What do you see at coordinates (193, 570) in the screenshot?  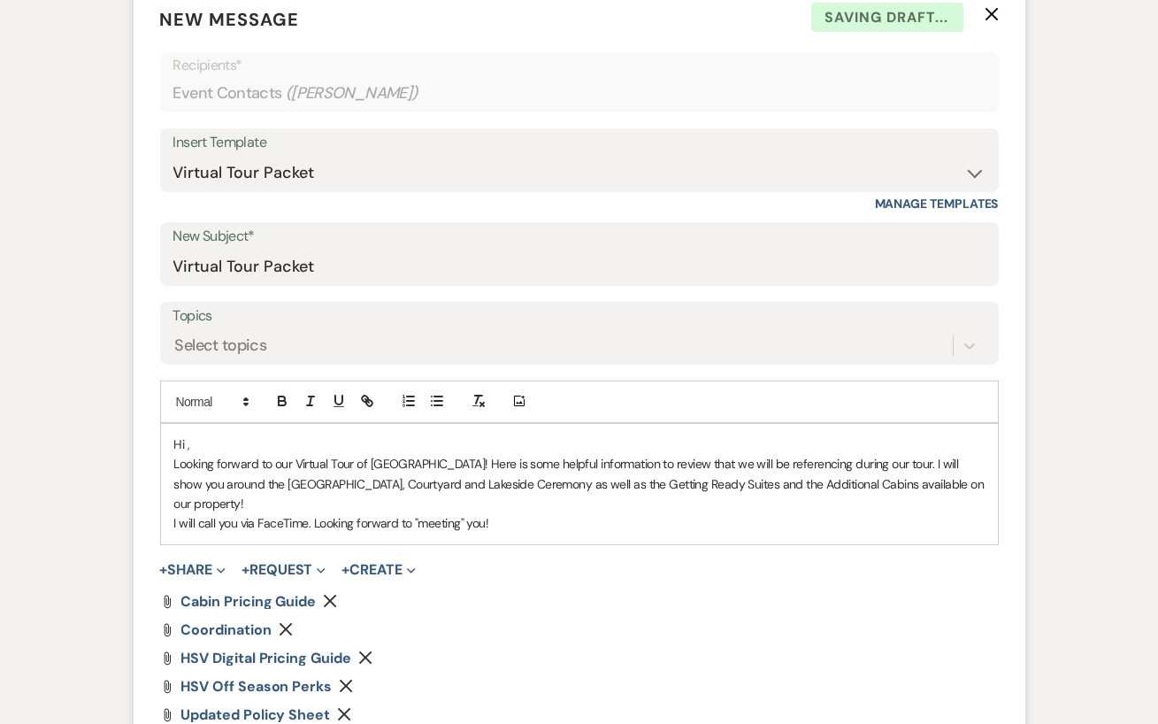 I see `button: Share` at bounding box center [193, 570].